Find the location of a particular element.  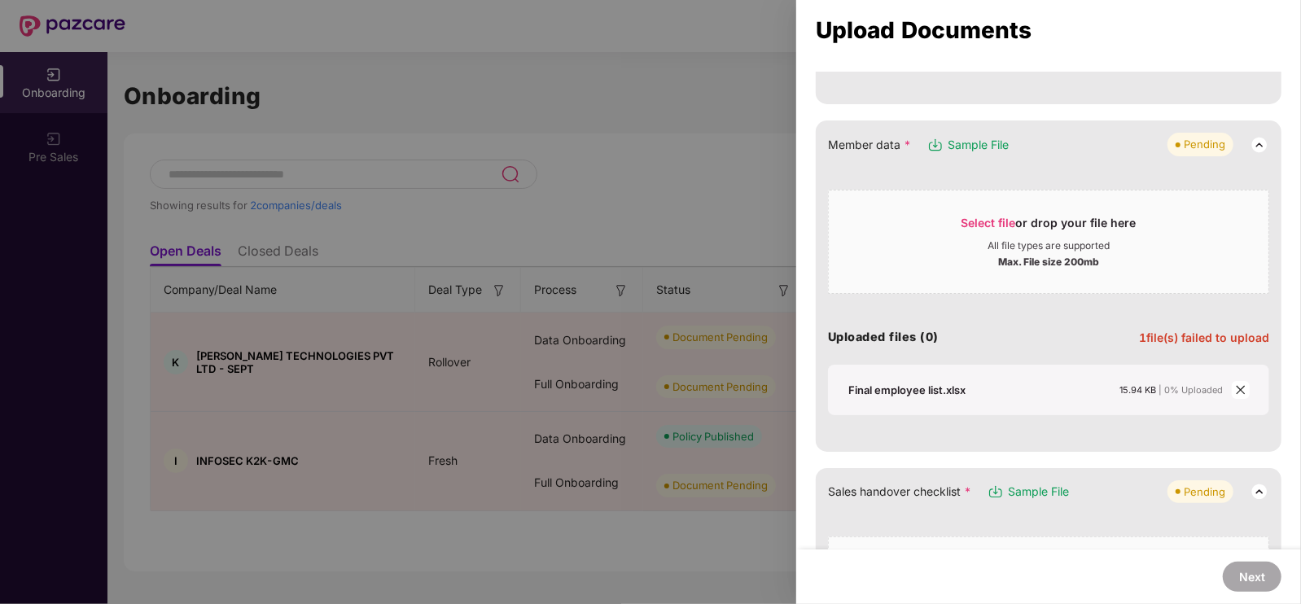

div: Upload Documents is located at coordinates (1049, 30).